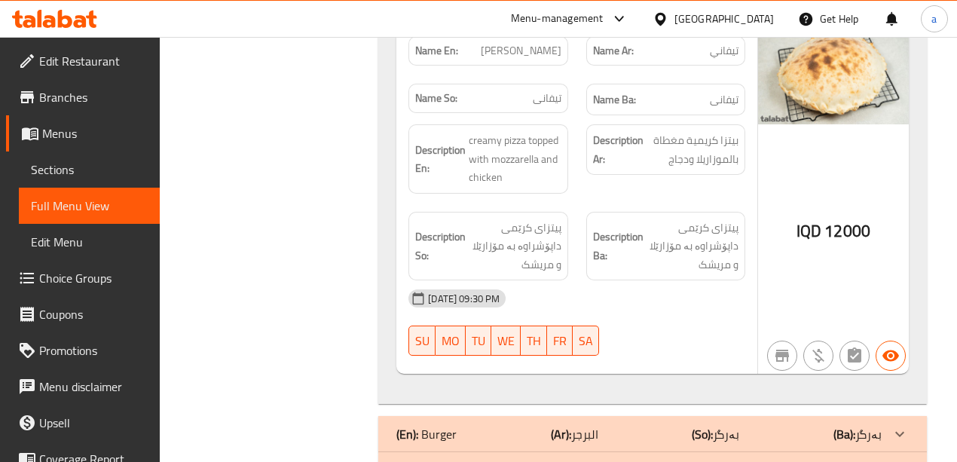  I want to click on strong: Name Ba:, so click(614, 99).